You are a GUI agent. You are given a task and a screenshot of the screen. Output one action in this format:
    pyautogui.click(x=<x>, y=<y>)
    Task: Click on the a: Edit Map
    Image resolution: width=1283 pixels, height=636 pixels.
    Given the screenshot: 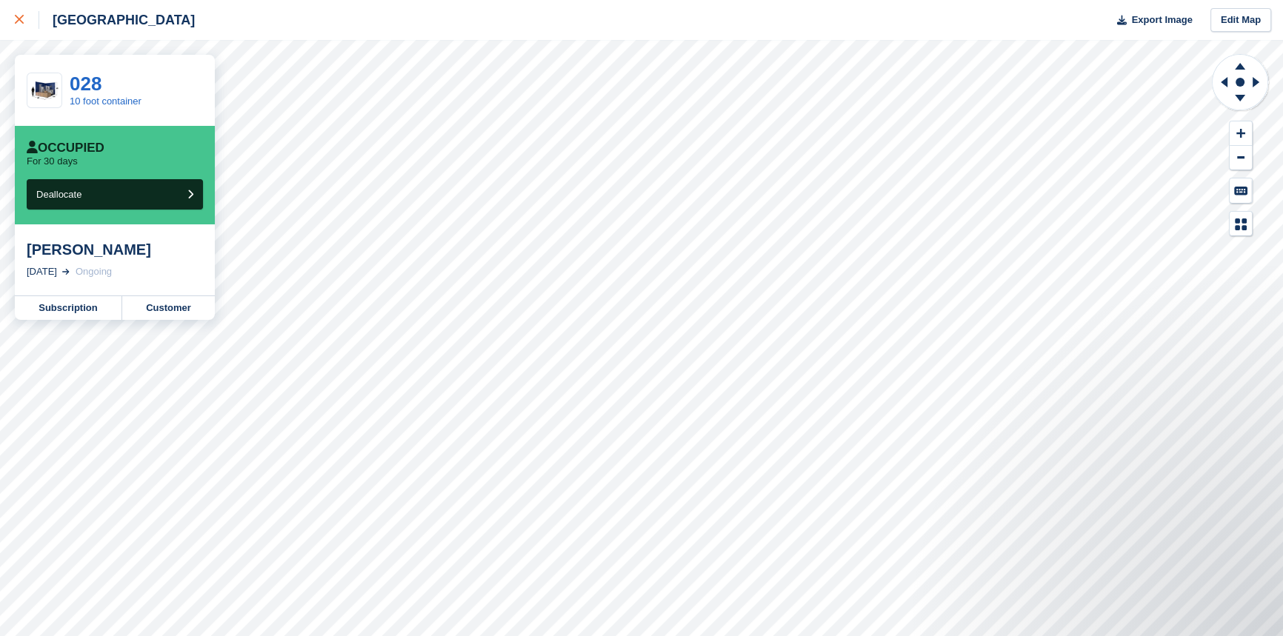 What is the action you would take?
    pyautogui.click(x=1241, y=20)
    